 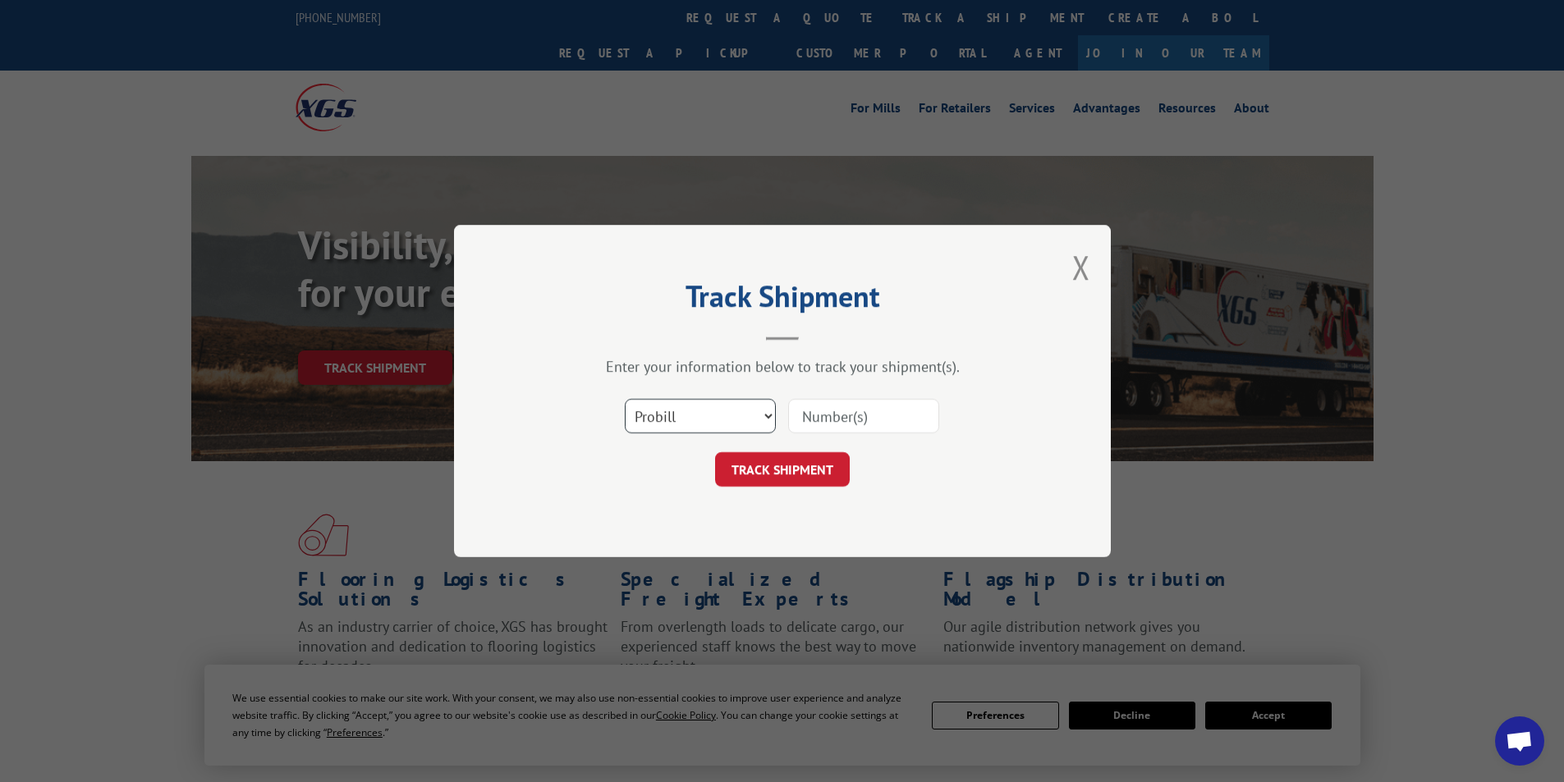 I want to click on div: Enter your information below to track your shipment(s)., so click(x=782, y=366).